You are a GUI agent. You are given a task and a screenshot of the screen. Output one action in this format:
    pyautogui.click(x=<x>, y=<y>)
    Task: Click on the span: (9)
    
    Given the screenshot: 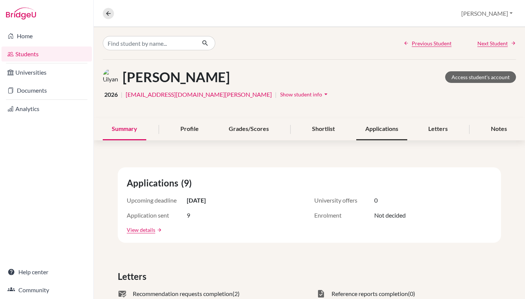 What is the action you would take?
    pyautogui.click(x=188, y=183)
    